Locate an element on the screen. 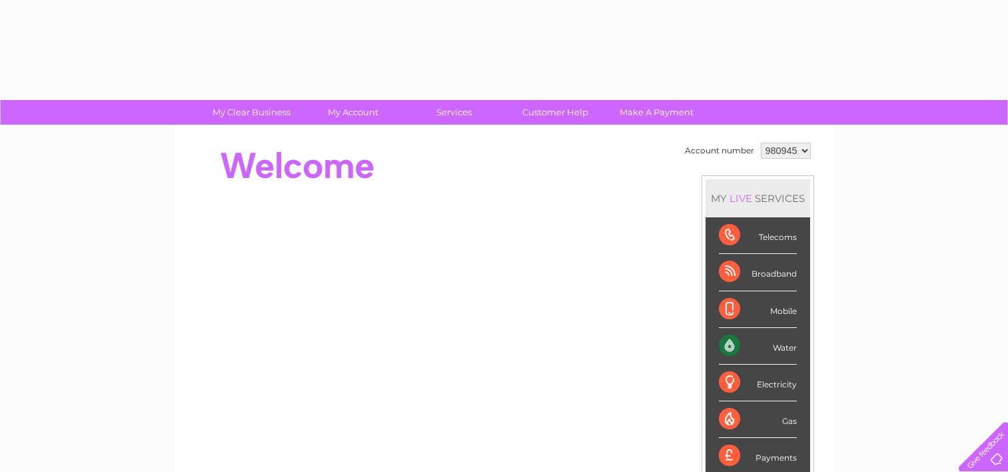 The width and height of the screenshot is (1008, 472). div: Telecoms is located at coordinates (758, 235).